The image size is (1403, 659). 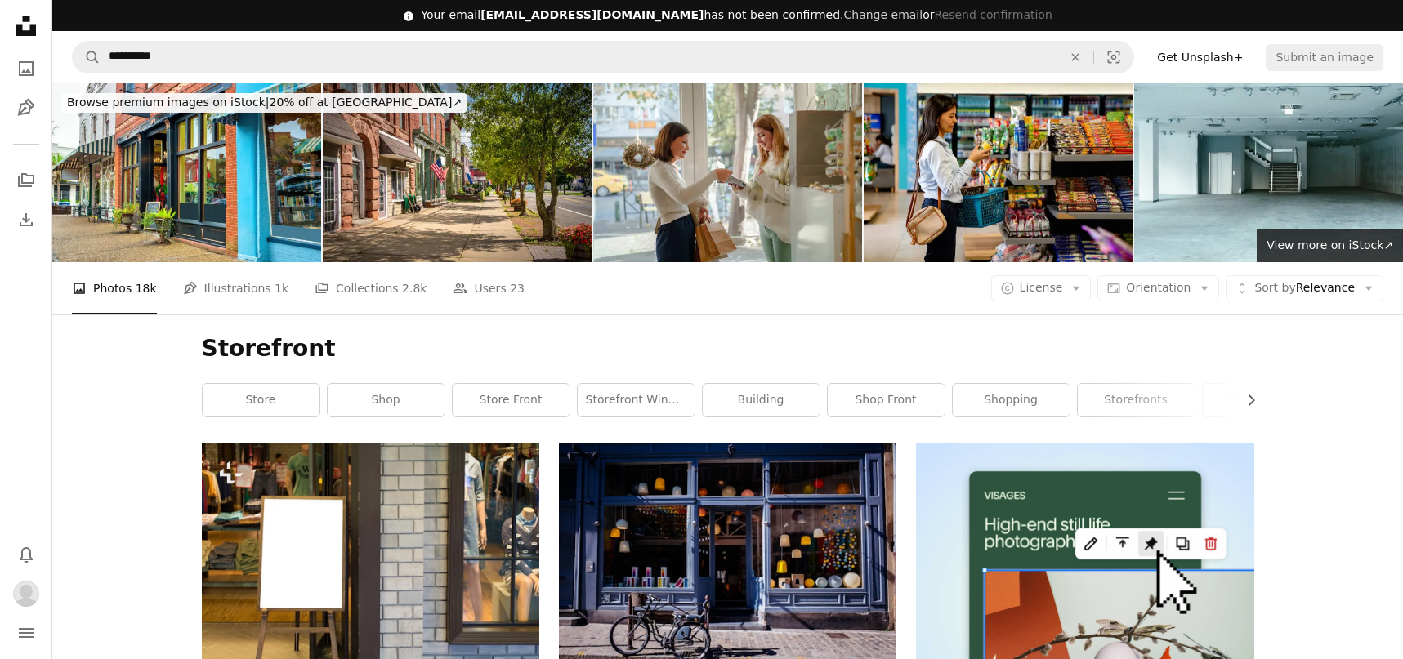 What do you see at coordinates (26, 181) in the screenshot?
I see `a: Collections` at bounding box center [26, 181].